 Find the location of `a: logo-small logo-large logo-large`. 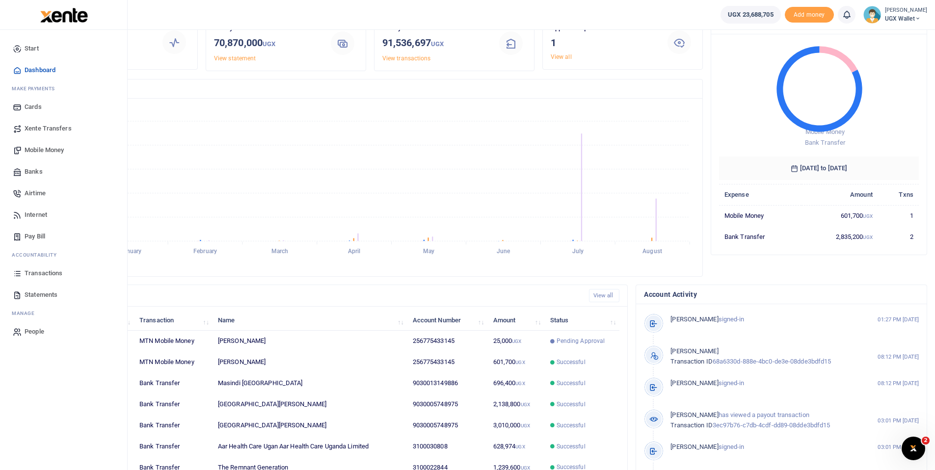

a: logo-small logo-large logo-large is located at coordinates (63, 14).